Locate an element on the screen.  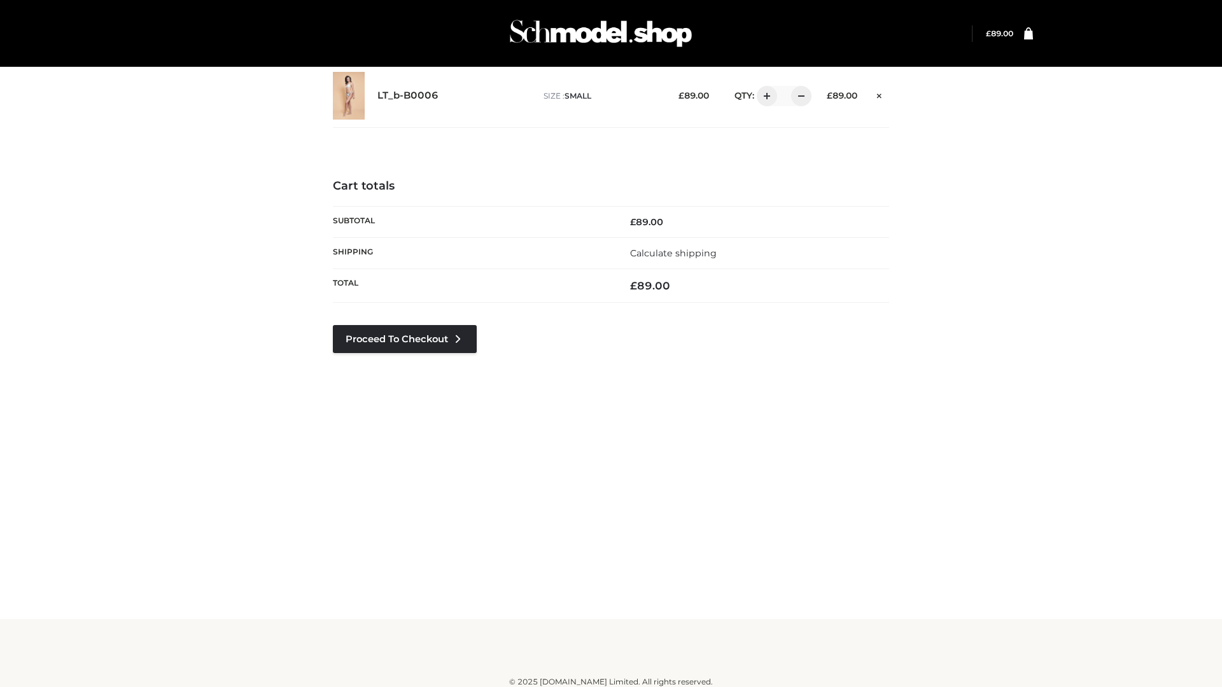
a: Calculate shipping is located at coordinates (673, 253).